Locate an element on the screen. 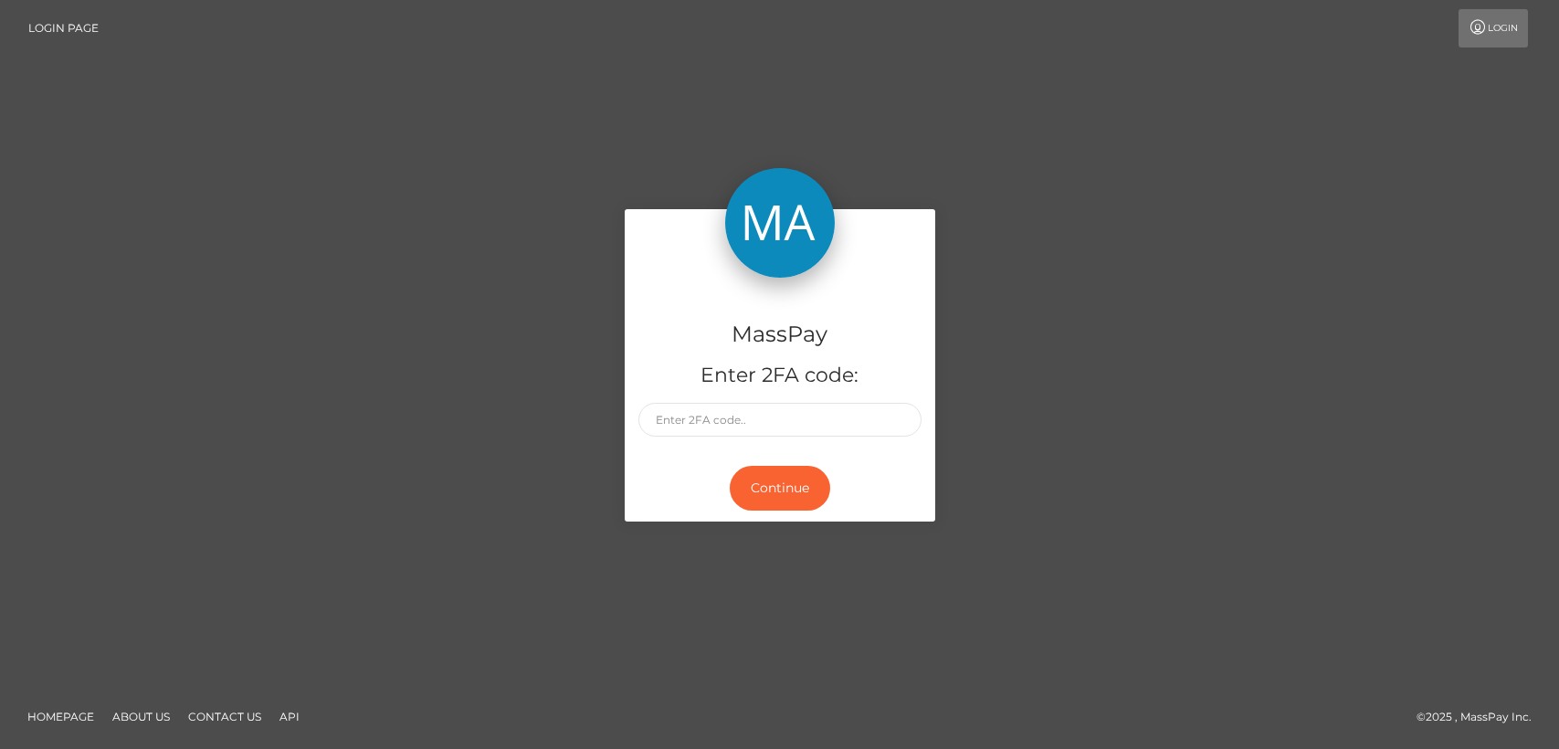 This screenshot has height=749, width=1559. input: Enter 2FA code.. is located at coordinates (780, 419).